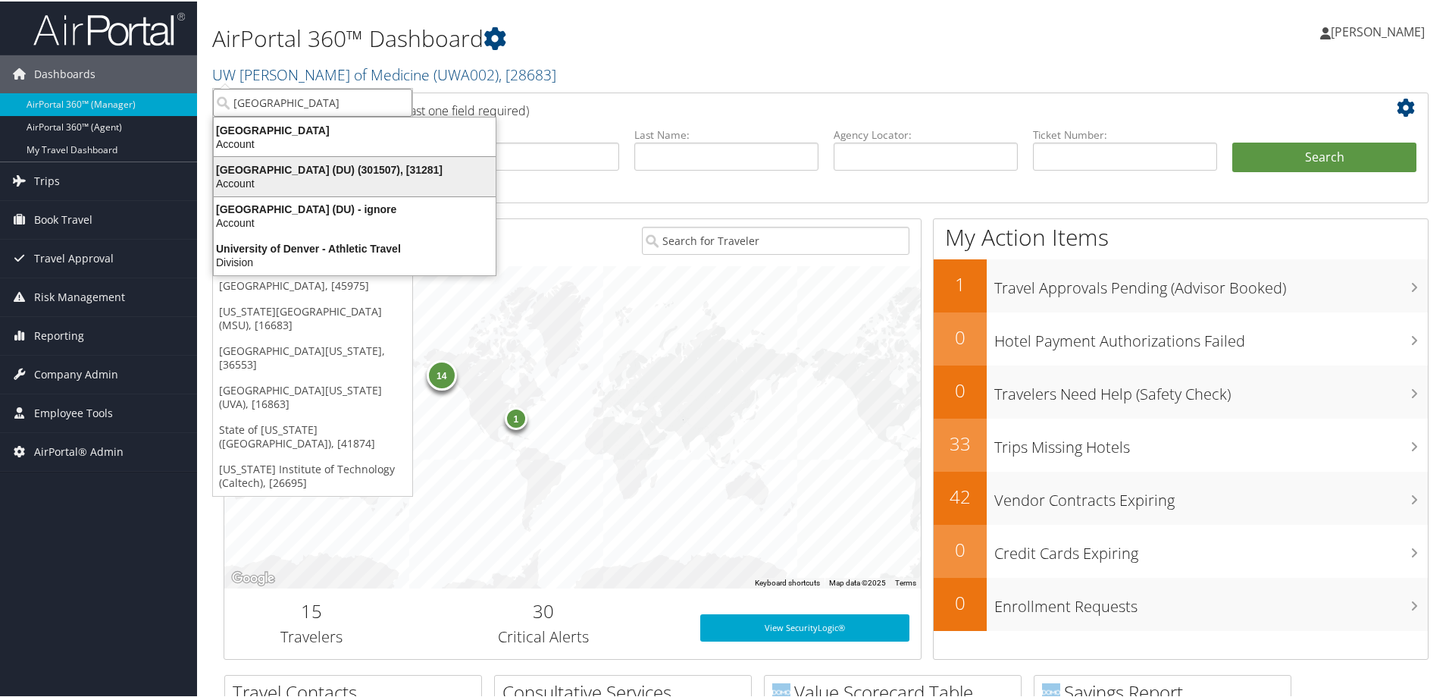 This screenshot has height=697, width=1449. Describe the element at coordinates (74, 257) in the screenshot. I see `span: Travel Approval` at that location.